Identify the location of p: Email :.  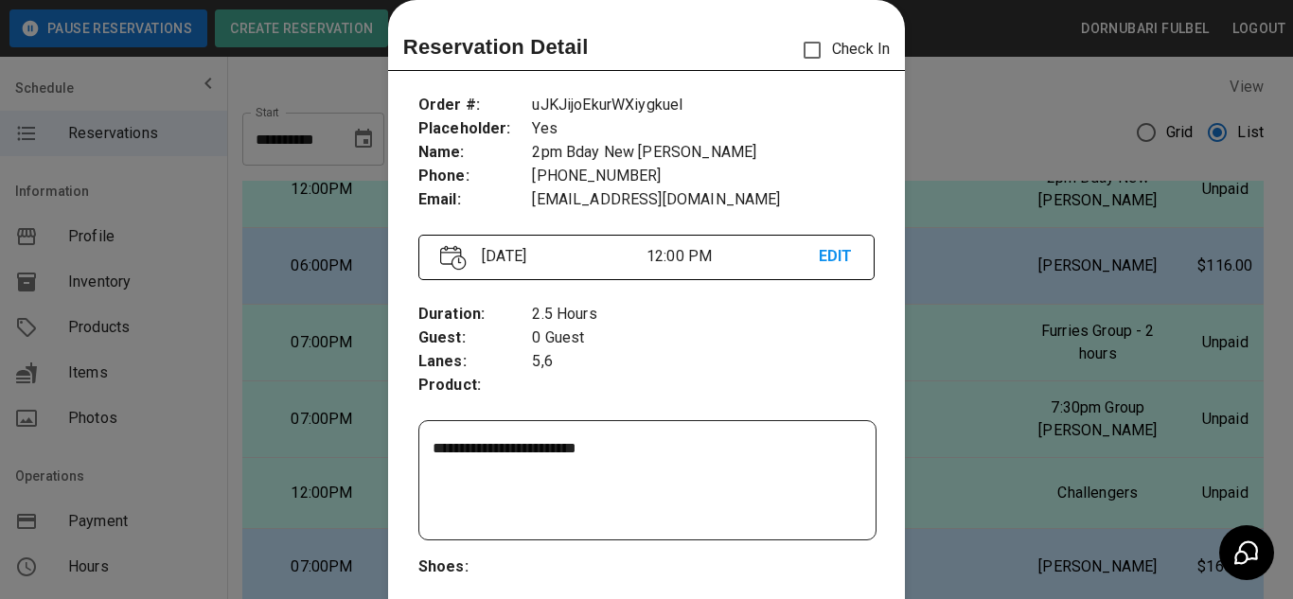
(475, 200).